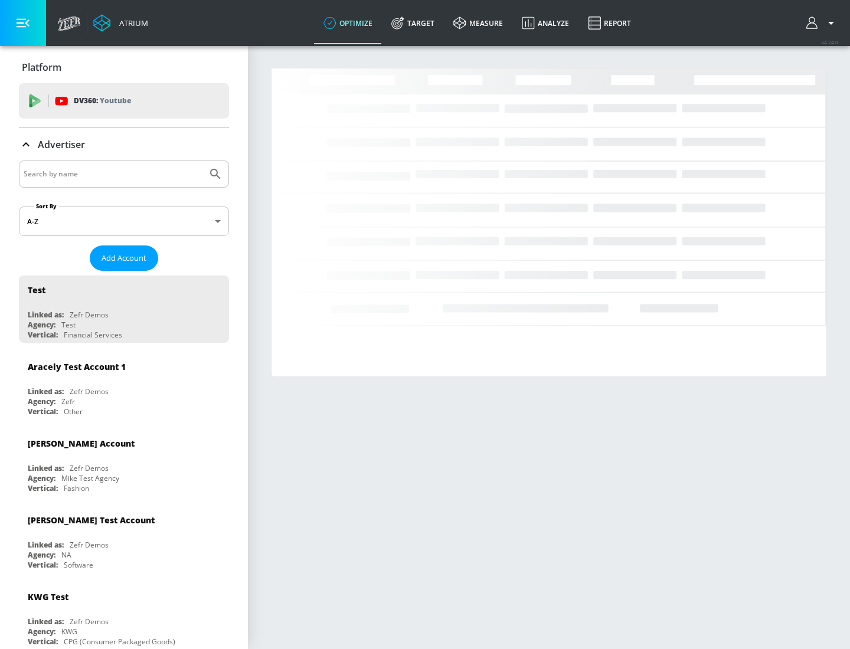 The image size is (850, 649). Describe the element at coordinates (68, 401) in the screenshot. I see `div: Zefr` at that location.